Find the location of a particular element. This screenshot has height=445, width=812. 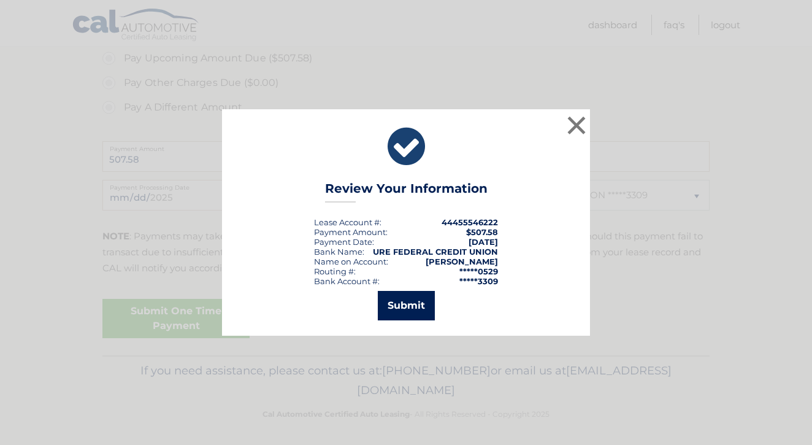

div: Bank Name: is located at coordinates (339, 252).